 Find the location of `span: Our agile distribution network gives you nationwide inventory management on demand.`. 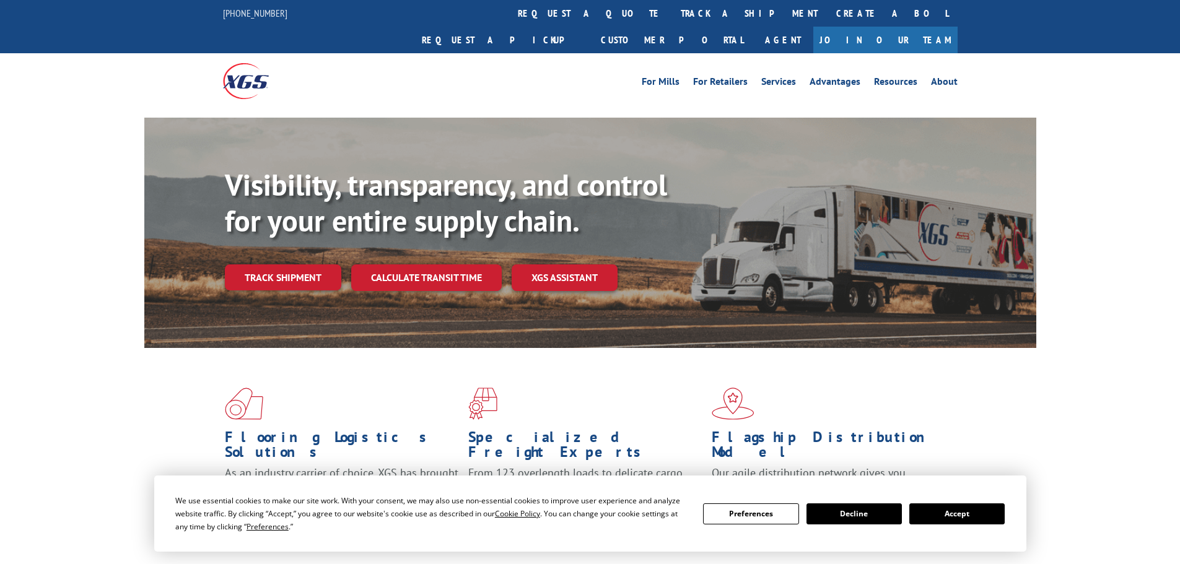

span: Our agile distribution network gives you nationwide inventory management on demand. is located at coordinates (826, 480).